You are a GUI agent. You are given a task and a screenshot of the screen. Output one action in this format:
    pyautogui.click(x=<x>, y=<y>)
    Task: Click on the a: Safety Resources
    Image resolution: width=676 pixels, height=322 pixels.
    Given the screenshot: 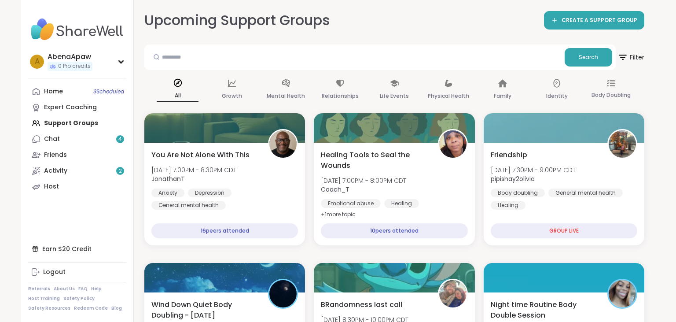 What is the action you would take?
    pyautogui.click(x=49, y=308)
    